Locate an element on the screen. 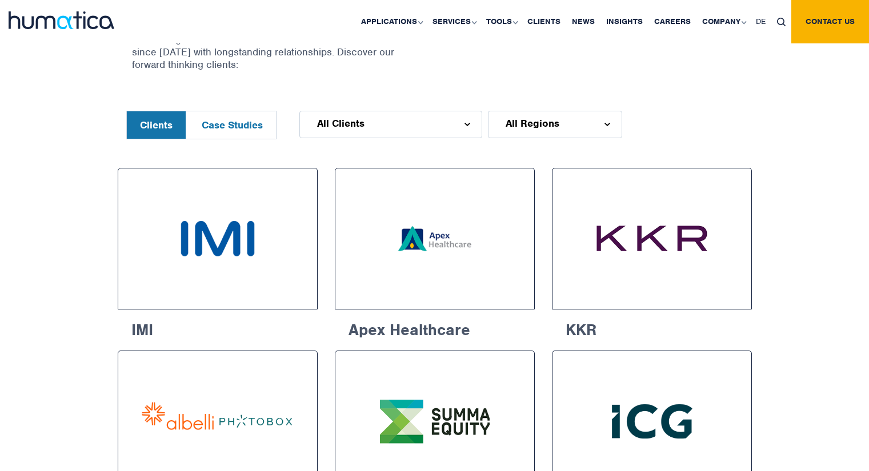  h6: Apex Healthcare is located at coordinates (435, 328).